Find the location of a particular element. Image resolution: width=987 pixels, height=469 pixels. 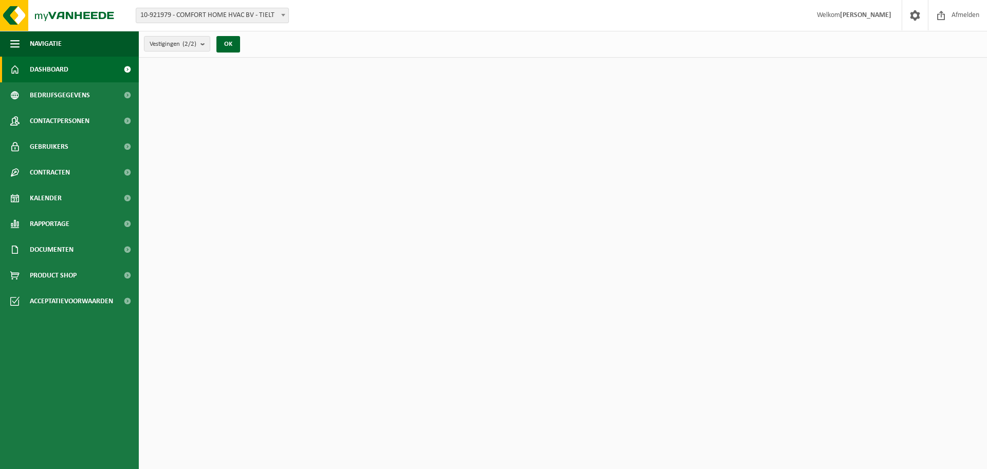

button: OK is located at coordinates (228, 44).